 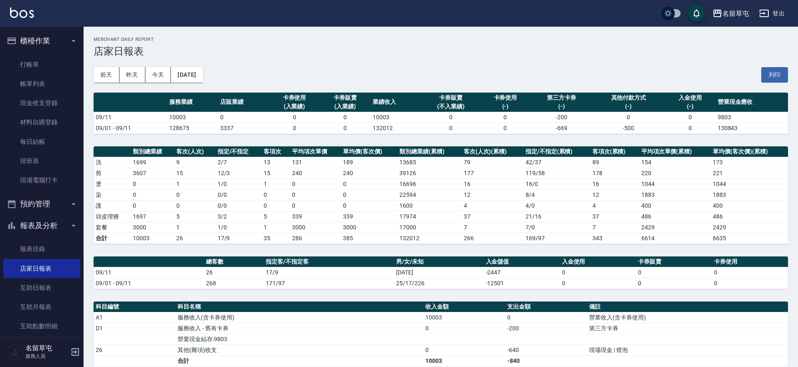 I want to click on a: 互助日報表, so click(x=42, y=288).